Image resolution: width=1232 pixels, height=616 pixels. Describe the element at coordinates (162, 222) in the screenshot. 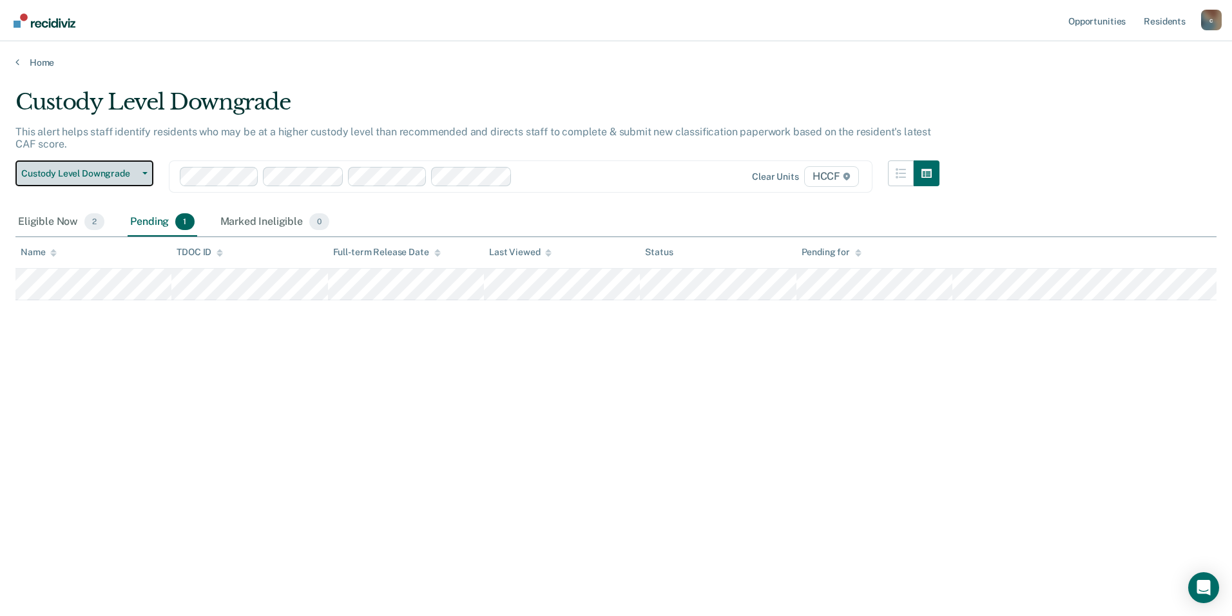

I see `div: Pending1` at that location.